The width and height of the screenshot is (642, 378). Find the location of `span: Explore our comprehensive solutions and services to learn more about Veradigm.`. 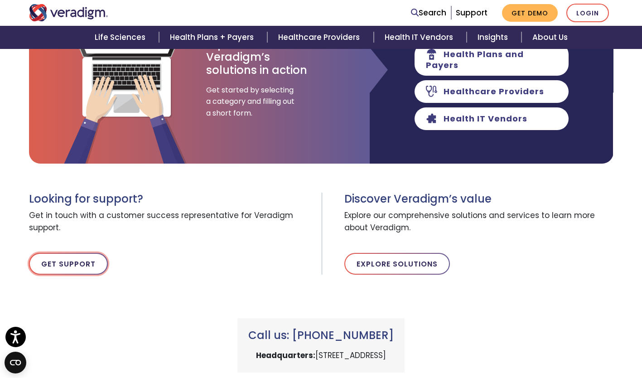

span: Explore our comprehensive solutions and services to learn more about Veradigm. is located at coordinates (479, 222).